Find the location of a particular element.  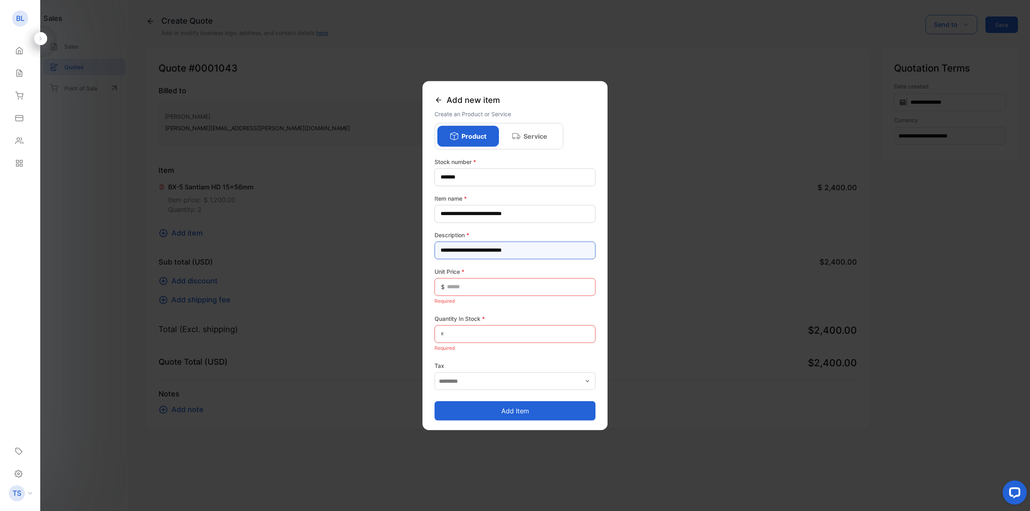

span: Create an Product or Service is located at coordinates (473, 113).